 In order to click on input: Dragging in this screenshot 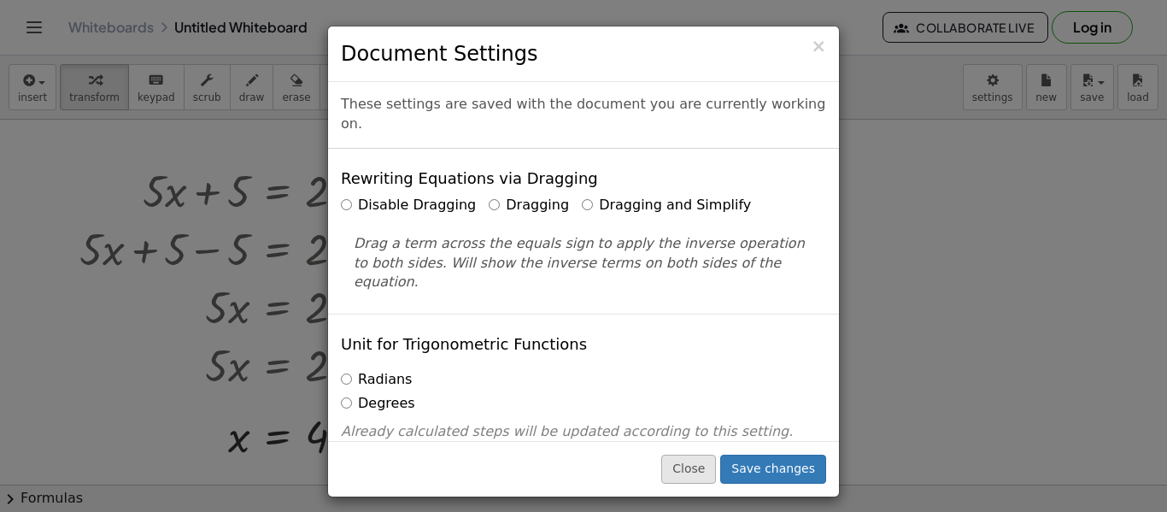, I will do `click(494, 204)`.